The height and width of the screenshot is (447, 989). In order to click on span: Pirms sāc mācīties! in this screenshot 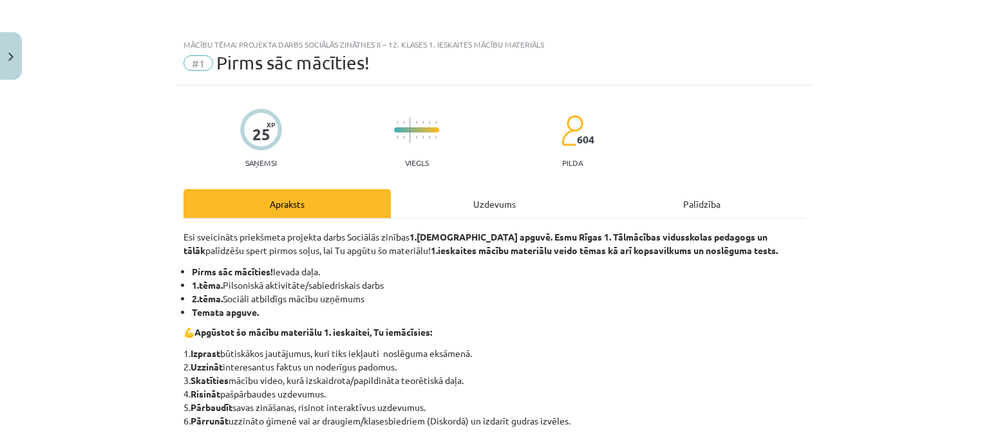, I will do `click(293, 62)`.